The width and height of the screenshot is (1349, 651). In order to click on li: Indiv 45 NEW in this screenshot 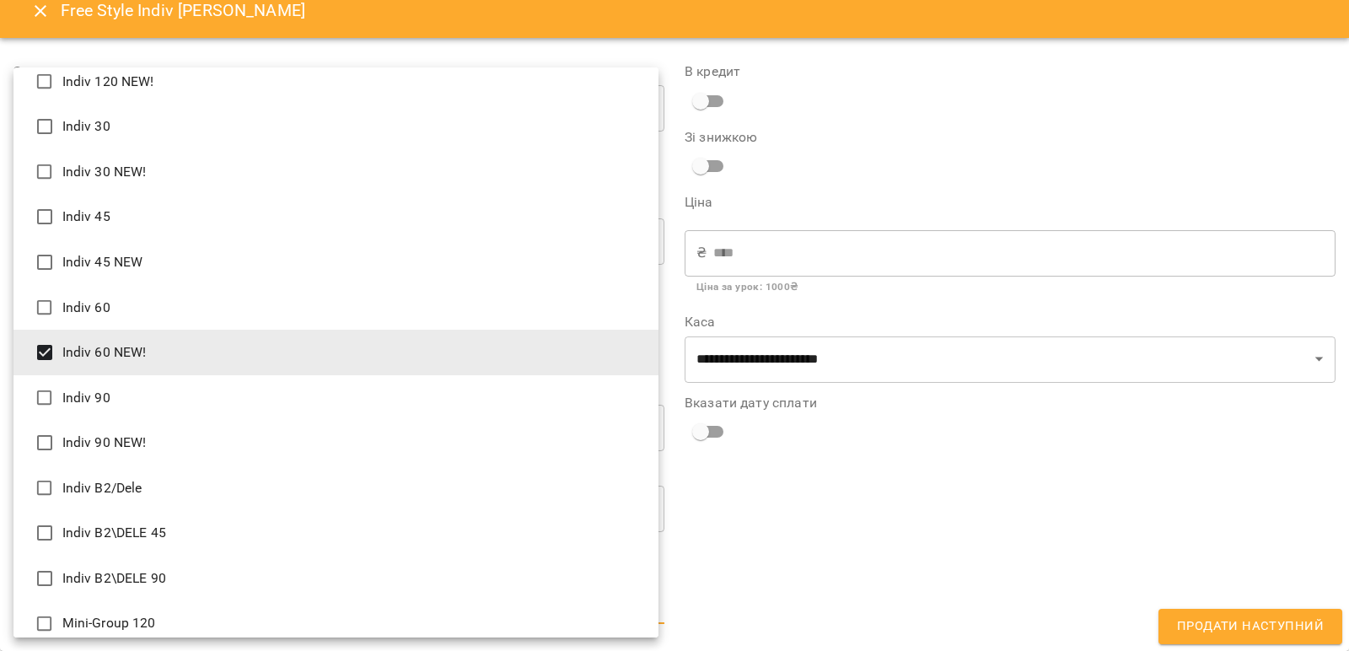, I will do `click(336, 262)`.